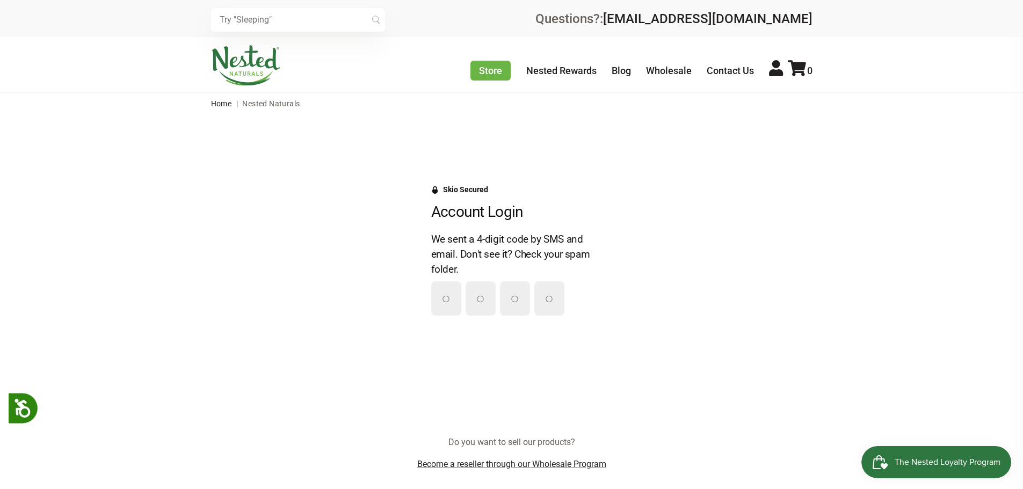 This screenshot has height=489, width=1023. Describe the element at coordinates (512, 104) in the screenshot. I see `nav: breadcrumbs` at that location.